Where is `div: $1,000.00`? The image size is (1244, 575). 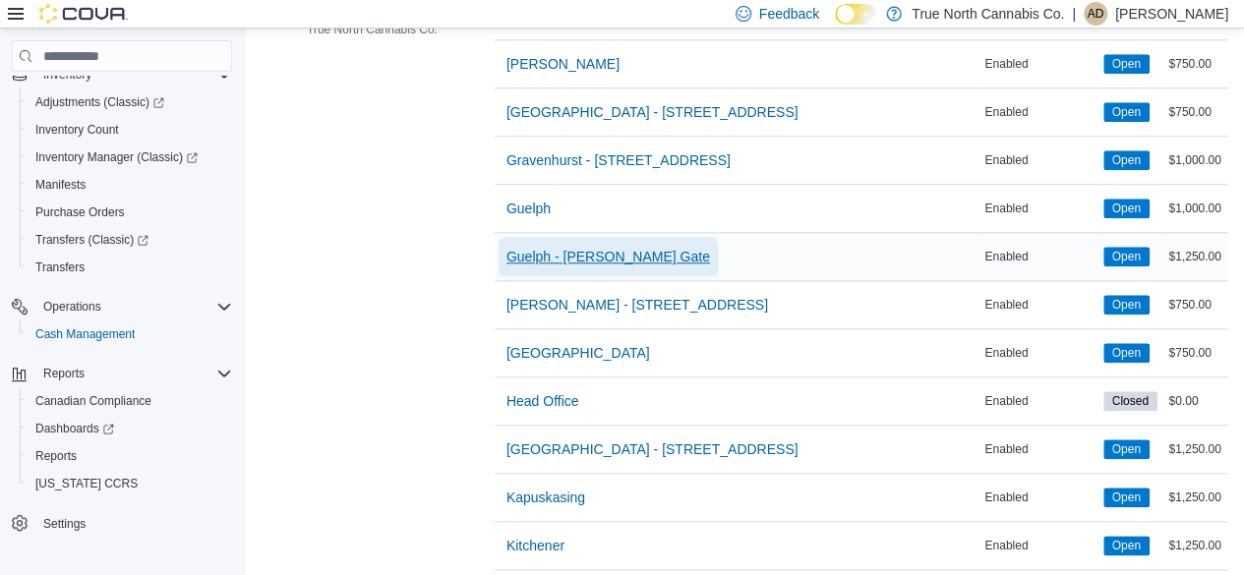
div: $1,000.00 is located at coordinates (1196, 160).